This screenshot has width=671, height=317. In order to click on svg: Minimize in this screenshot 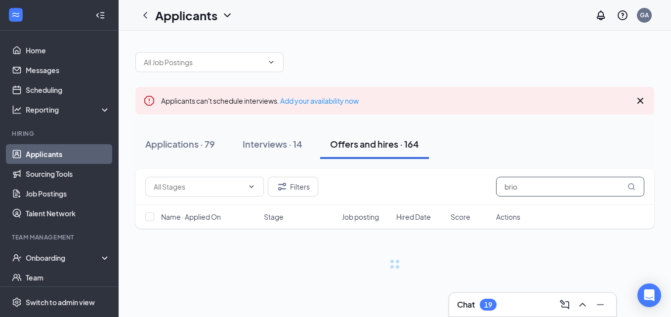, I will do `click(600, 305)`.